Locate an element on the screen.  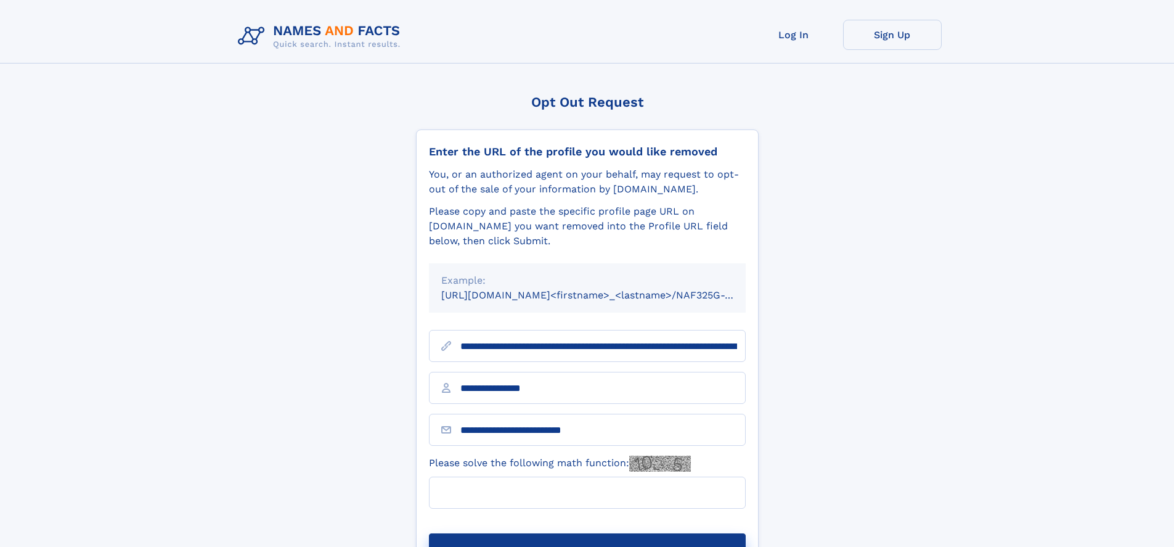
a: Sign Up is located at coordinates (892, 35).